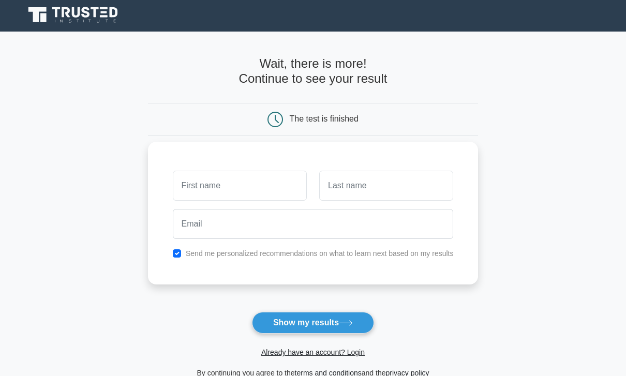 The height and width of the screenshot is (376, 626). What do you see at coordinates (313, 71) in the screenshot?
I see `h4: Wait, there is more! Continue to see your result` at bounding box center [313, 71].